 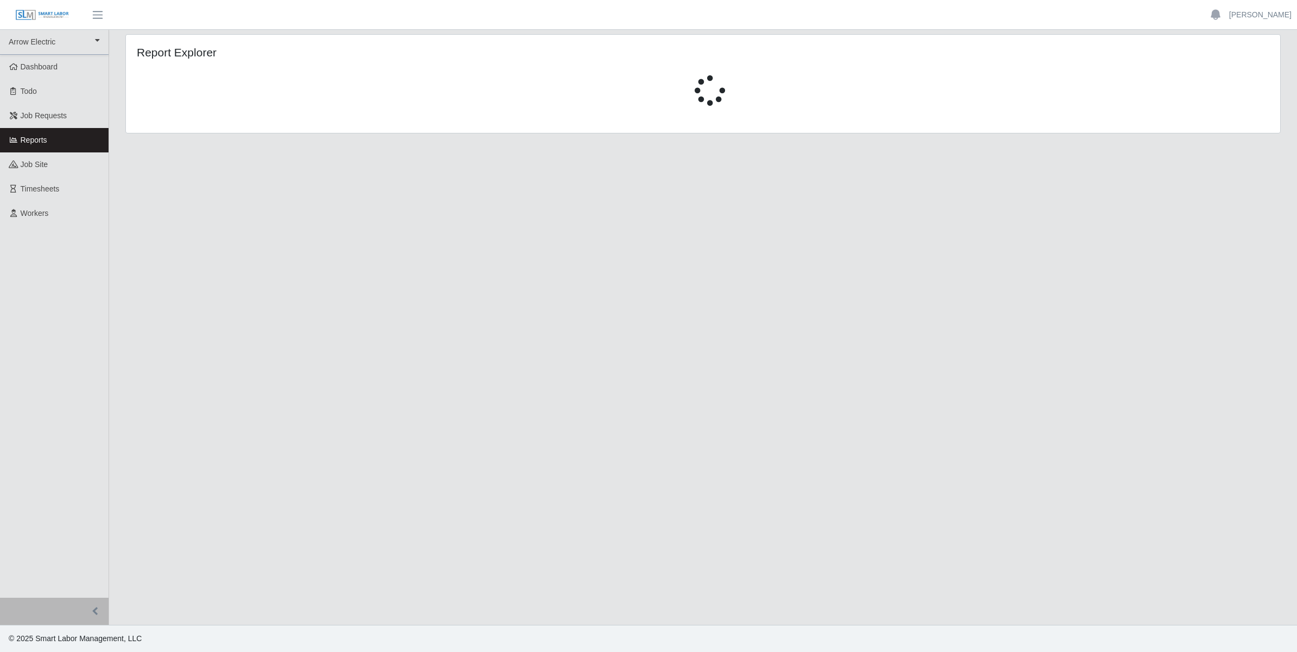 I want to click on span: Timesheets, so click(x=40, y=189).